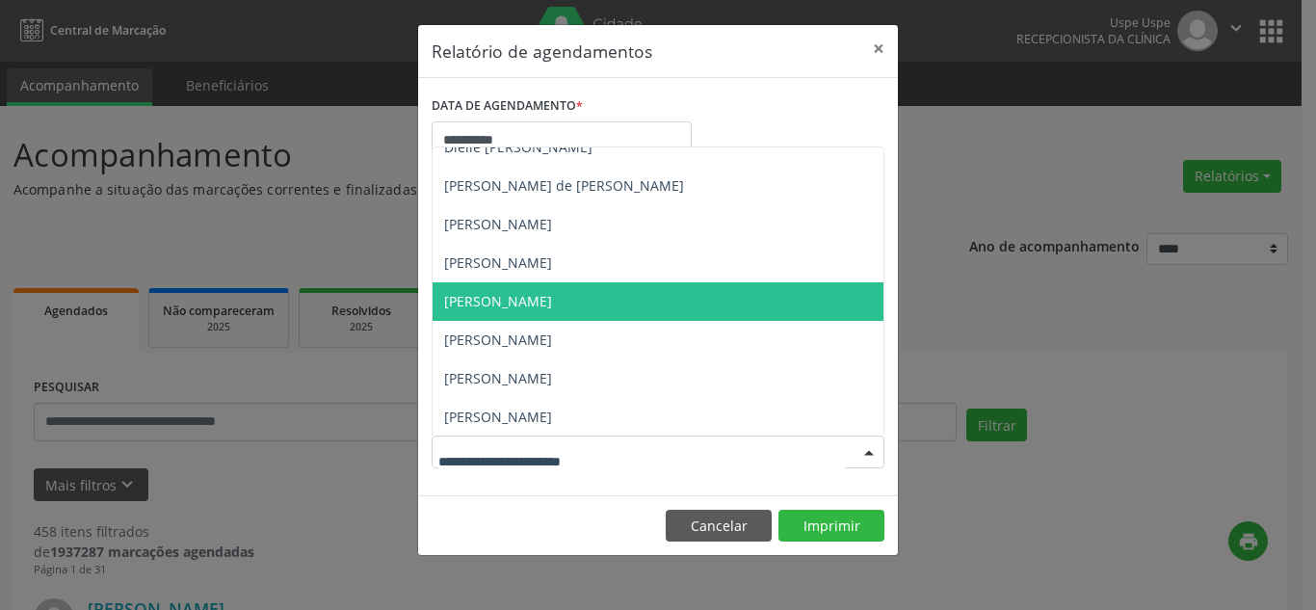 Image resolution: width=1316 pixels, height=610 pixels. Describe the element at coordinates (507, 106) in the screenshot. I see `label: DATA DE AGENDAMENTO` at that location.